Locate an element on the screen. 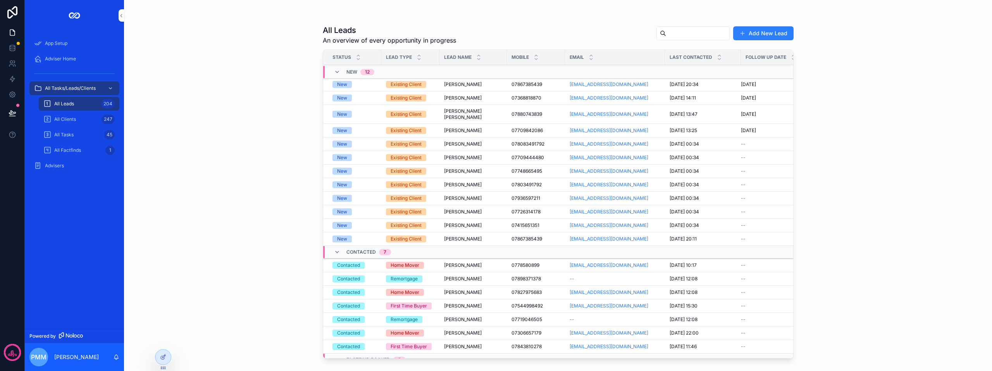 The height and width of the screenshot is (371, 992). span: All Clients is located at coordinates (65, 119).